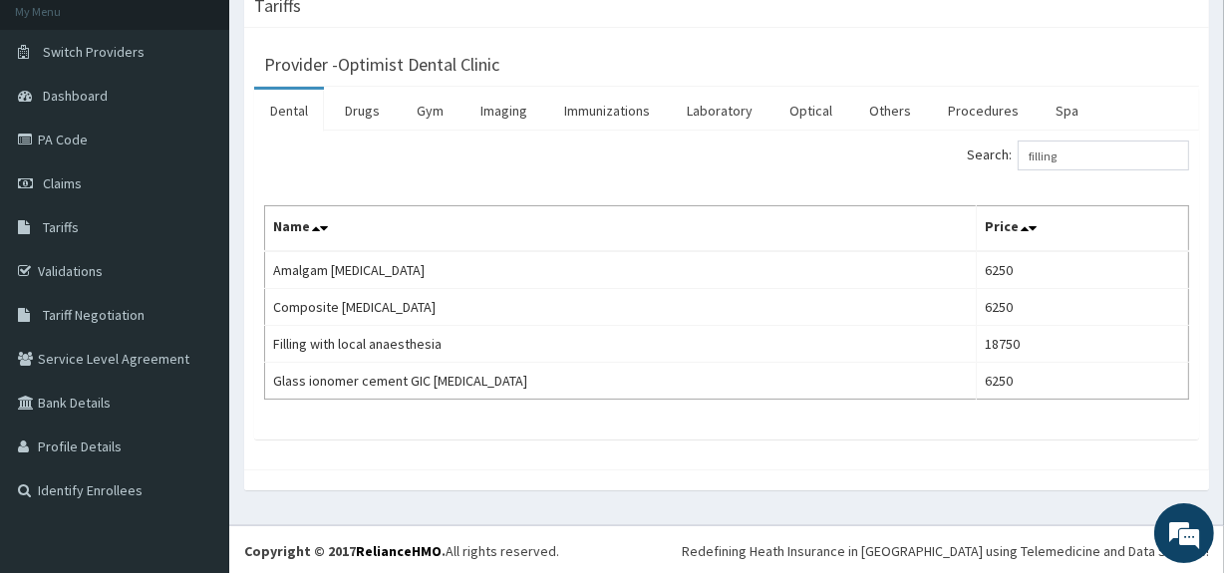 Image resolution: width=1224 pixels, height=573 pixels. Describe the element at coordinates (982, 111) in the screenshot. I see `a: Procedures` at that location.